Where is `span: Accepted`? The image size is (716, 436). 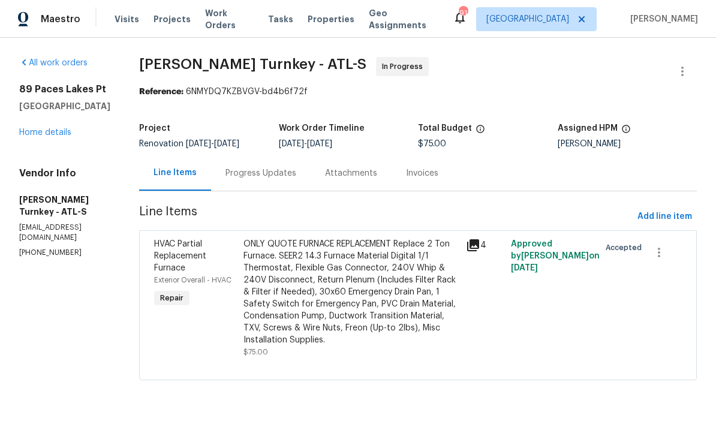
span: Accepted is located at coordinates (626, 248).